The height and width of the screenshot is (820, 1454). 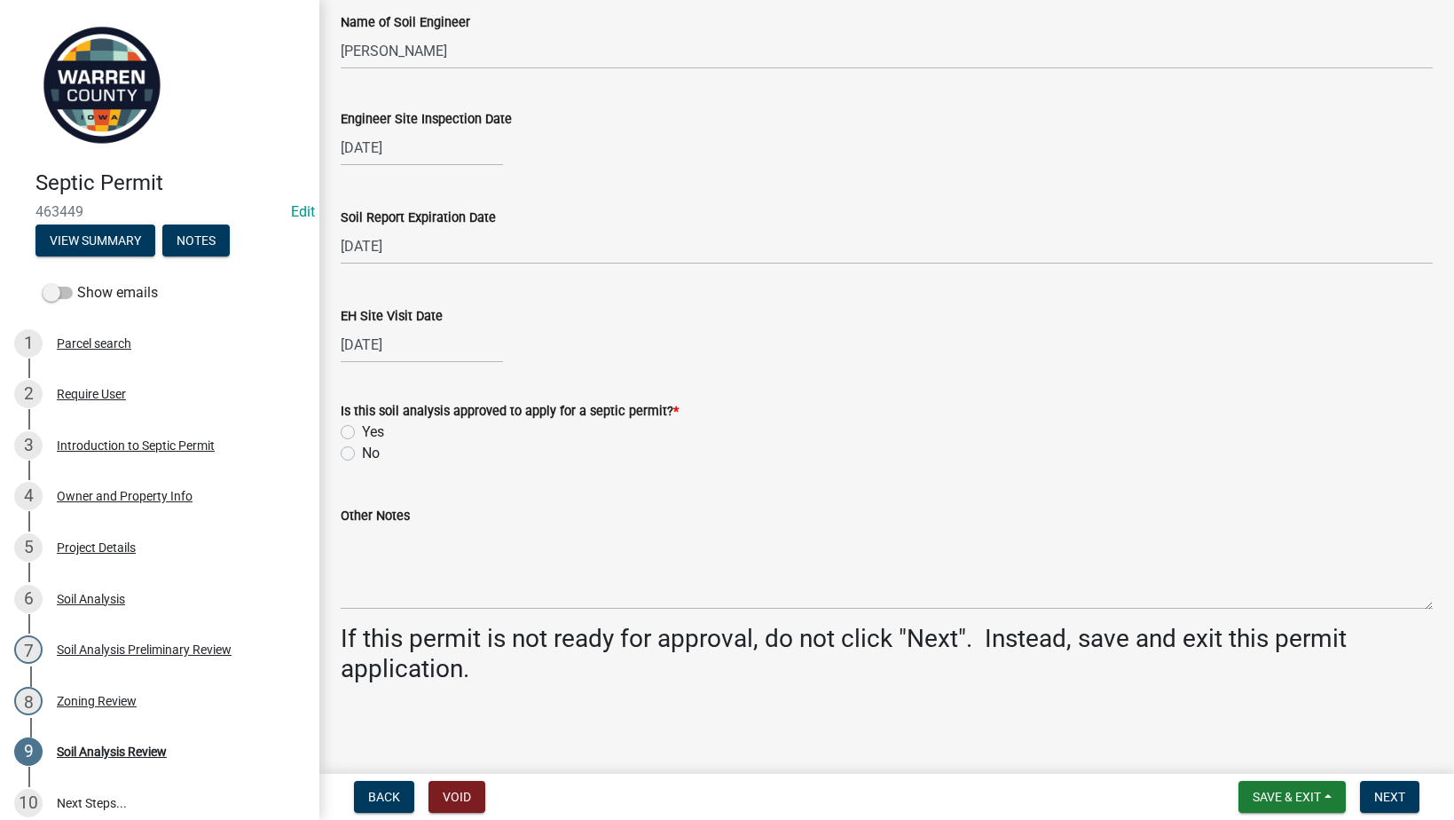 What do you see at coordinates (196, 240) in the screenshot?
I see `button: Notes` at bounding box center [196, 240].